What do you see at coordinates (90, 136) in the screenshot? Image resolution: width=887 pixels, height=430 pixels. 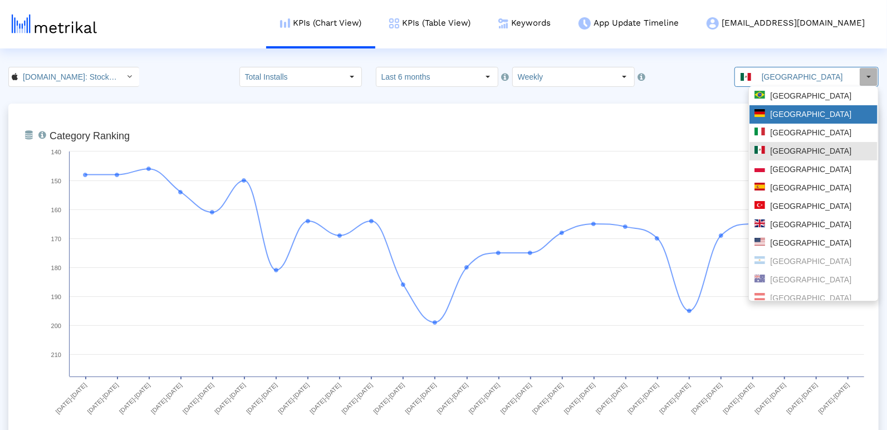 I see `tspan: Category Ranking` at bounding box center [90, 136].